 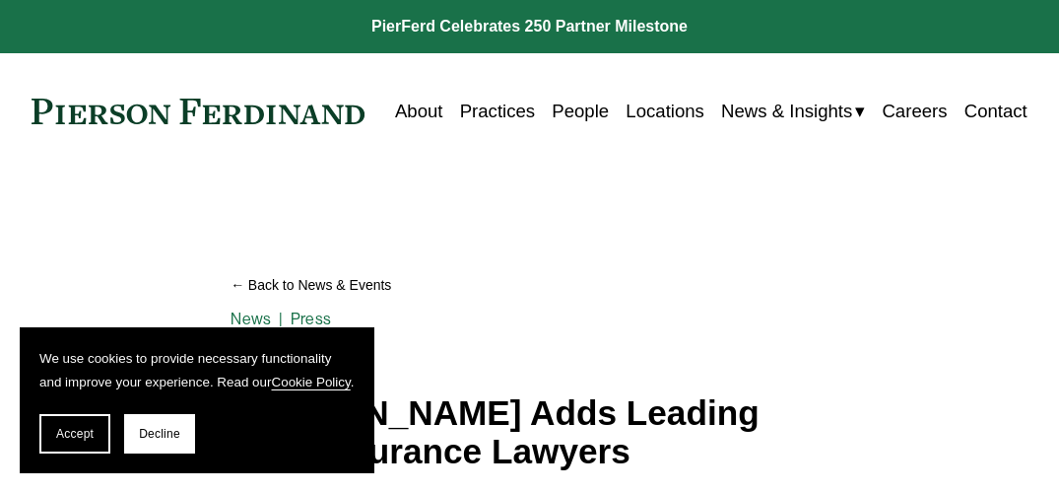 What do you see at coordinates (529, 285) in the screenshot?
I see `a: Back to News & Events` at bounding box center [529, 285].